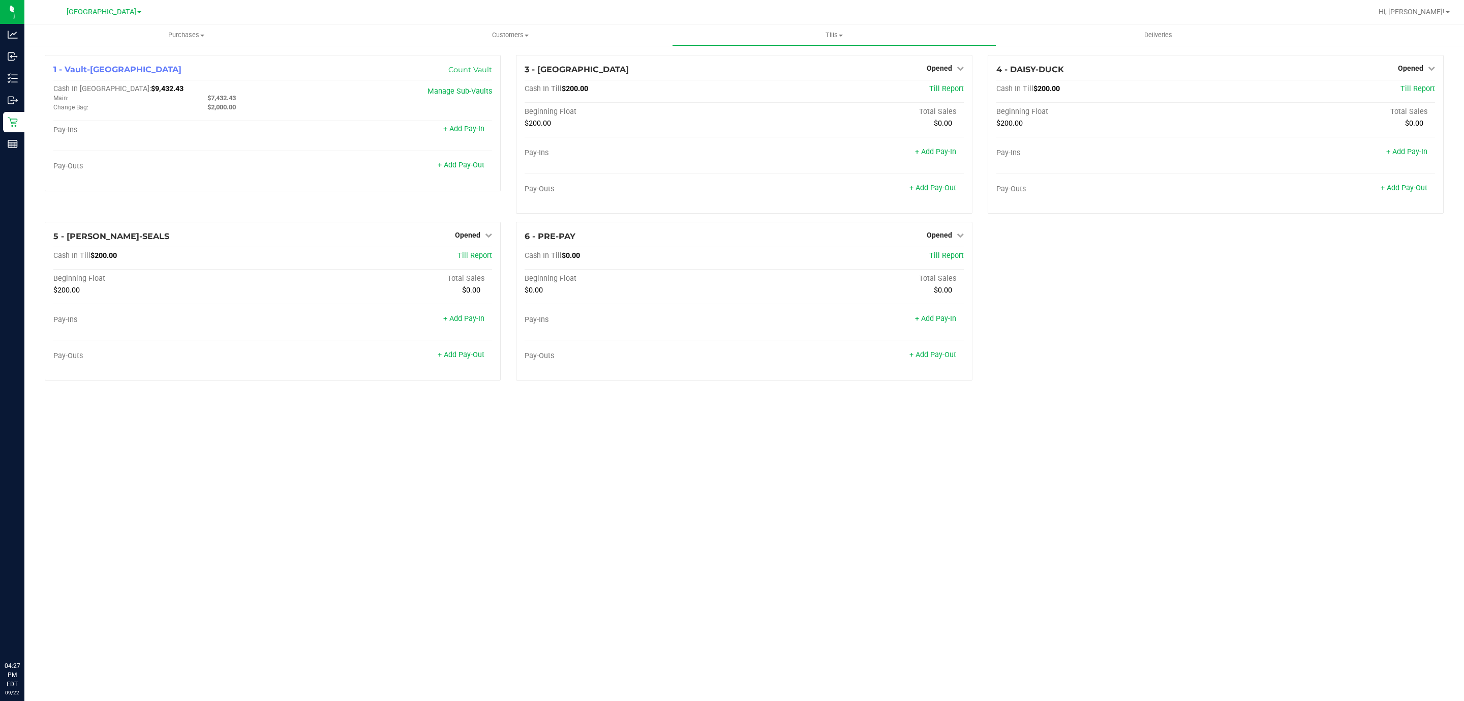  I want to click on span: $2,000.00, so click(222, 107).